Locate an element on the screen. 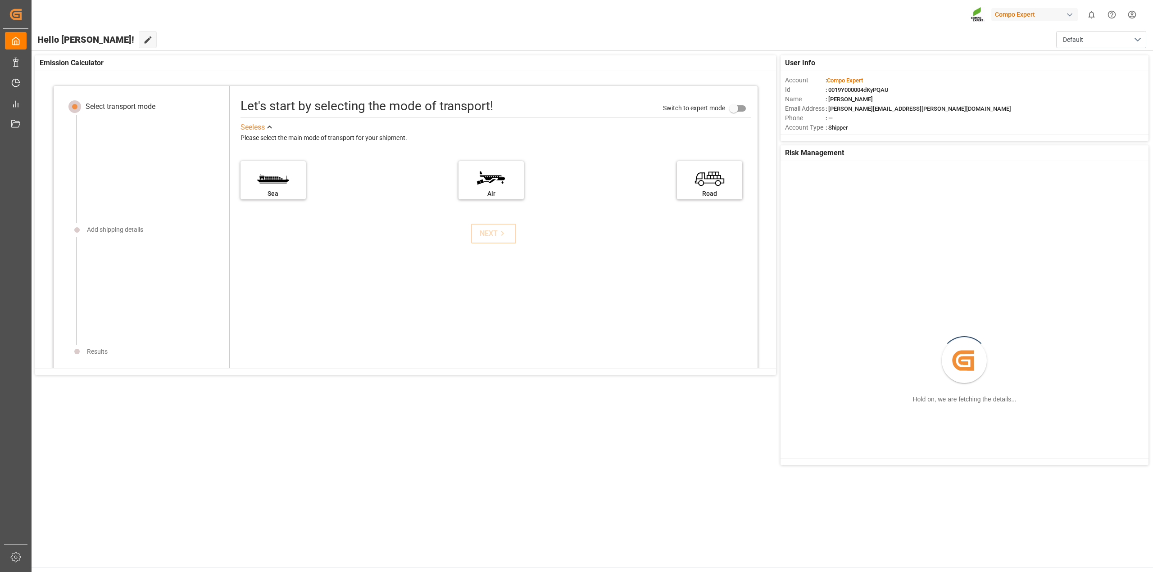 This screenshot has width=1153, height=572. span: : Shipper is located at coordinates (837, 127).